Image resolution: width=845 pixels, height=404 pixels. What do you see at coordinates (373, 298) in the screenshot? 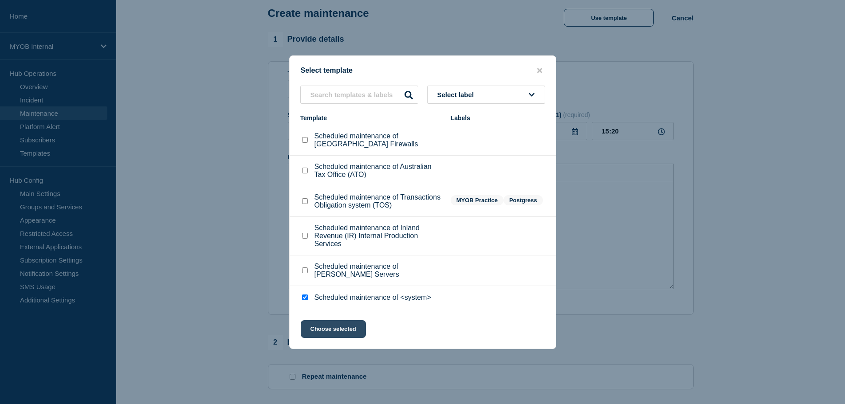
I see `p: Scheduled maintenance of <system>` at bounding box center [373, 298].